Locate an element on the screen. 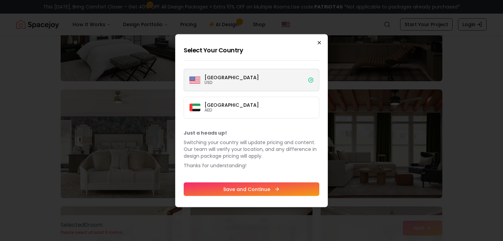 Image resolution: width=503 pixels, height=241 pixels. p: AED is located at coordinates (232, 110).